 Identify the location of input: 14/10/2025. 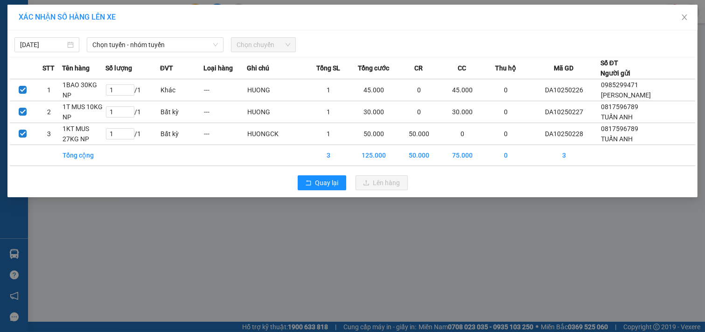
(42, 45).